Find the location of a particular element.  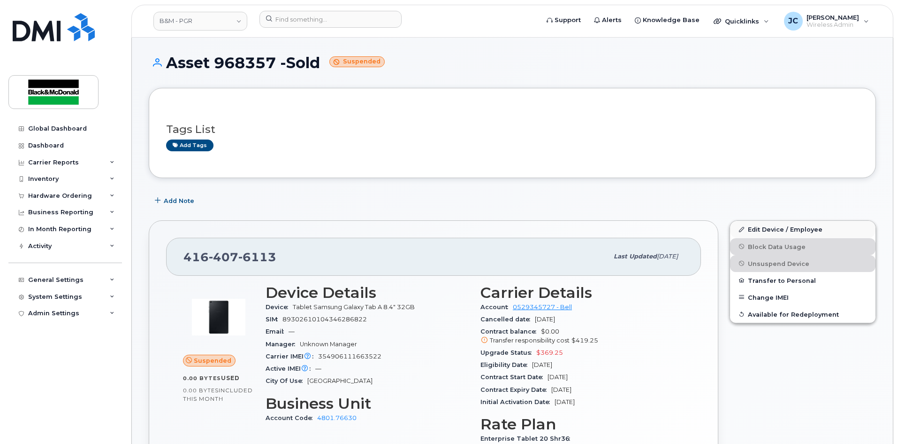

span: Carrier IMEI is located at coordinates (292, 356).